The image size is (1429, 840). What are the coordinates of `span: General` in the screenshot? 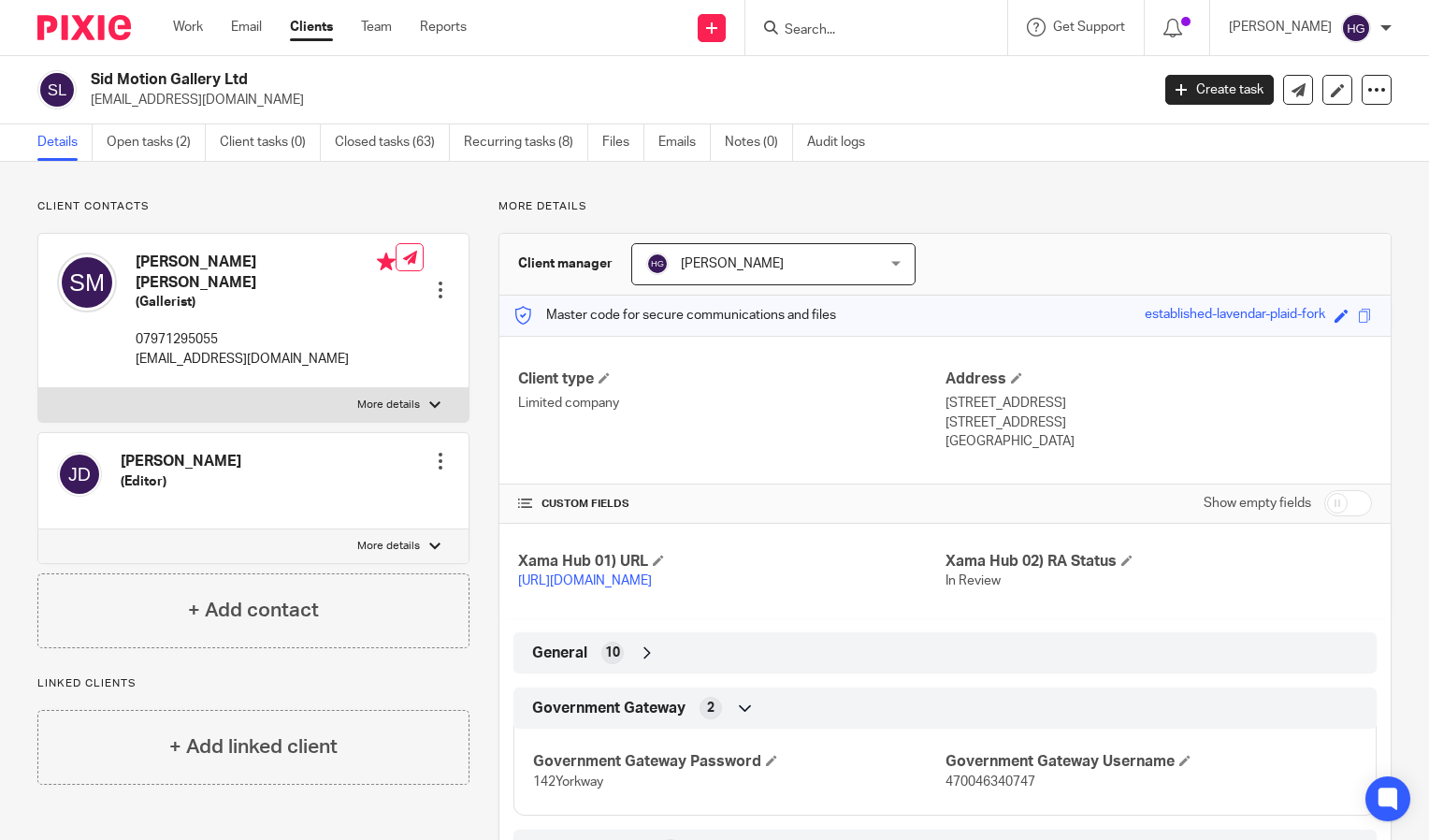 It's located at (560, 652).